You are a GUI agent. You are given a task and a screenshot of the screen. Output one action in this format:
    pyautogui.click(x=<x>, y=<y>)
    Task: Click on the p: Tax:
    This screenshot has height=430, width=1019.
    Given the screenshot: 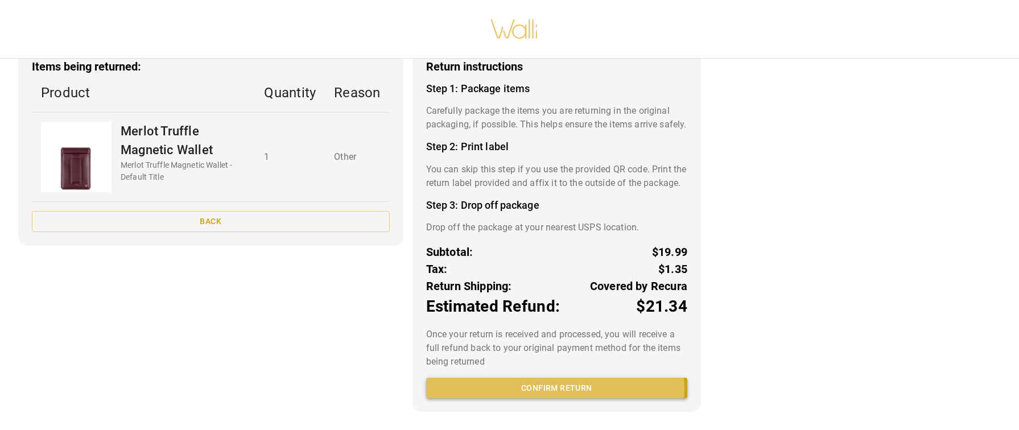 What is the action you would take?
    pyautogui.click(x=437, y=269)
    